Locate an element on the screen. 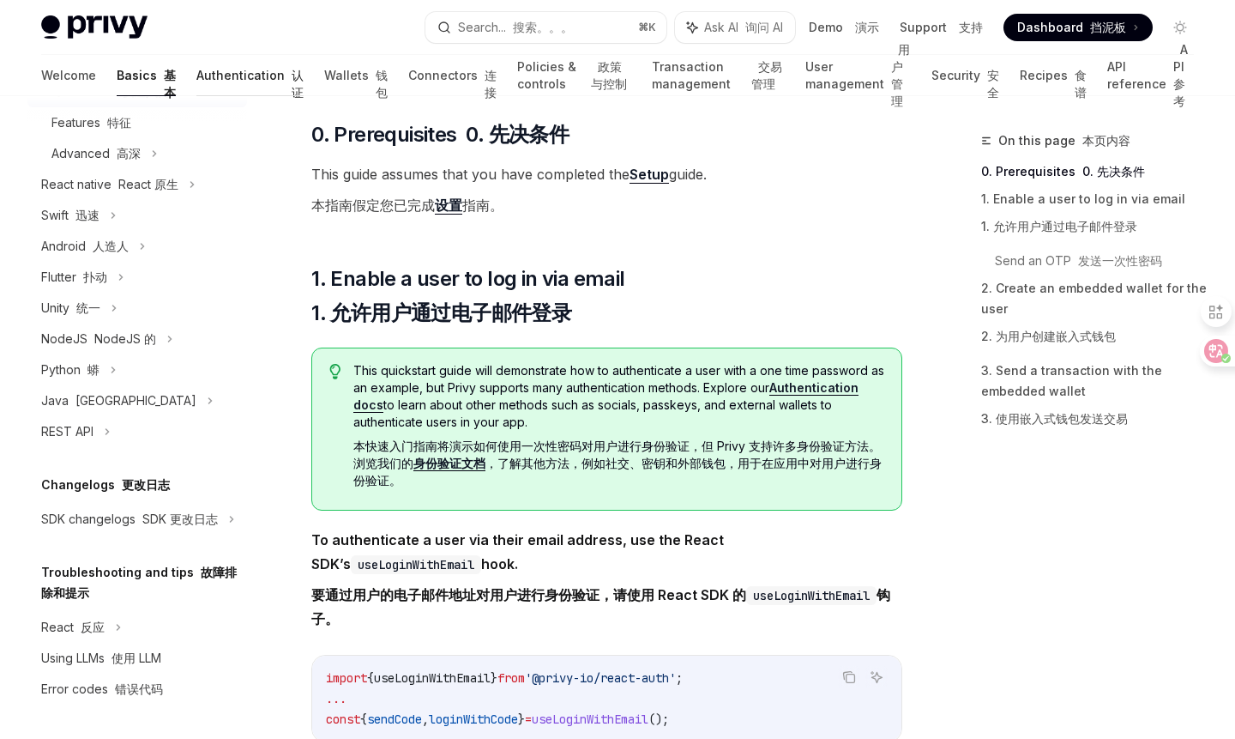  font: 用户管理 is located at coordinates (901, 75).